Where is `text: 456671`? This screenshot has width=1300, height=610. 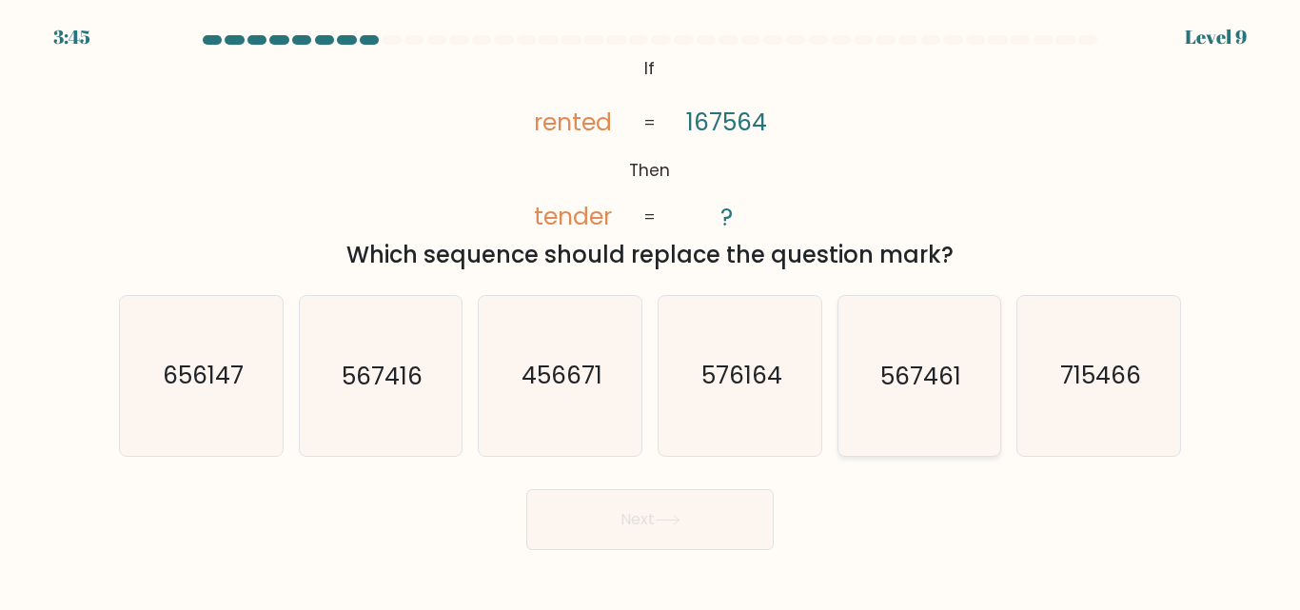 text: 456671 is located at coordinates (561, 376).